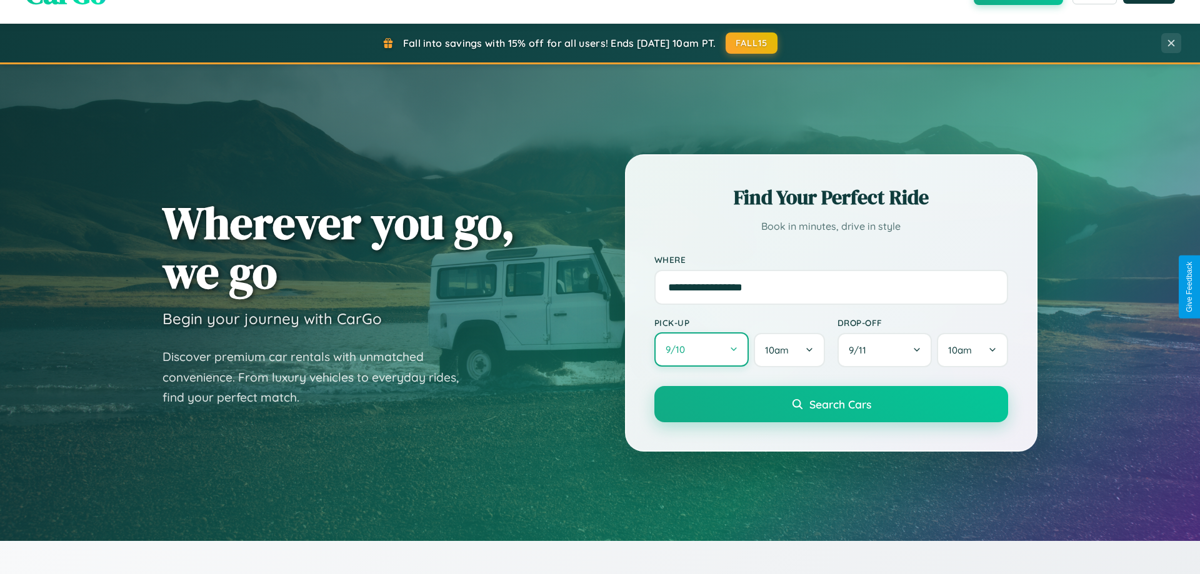  I want to click on label: Pick-up, so click(739, 322).